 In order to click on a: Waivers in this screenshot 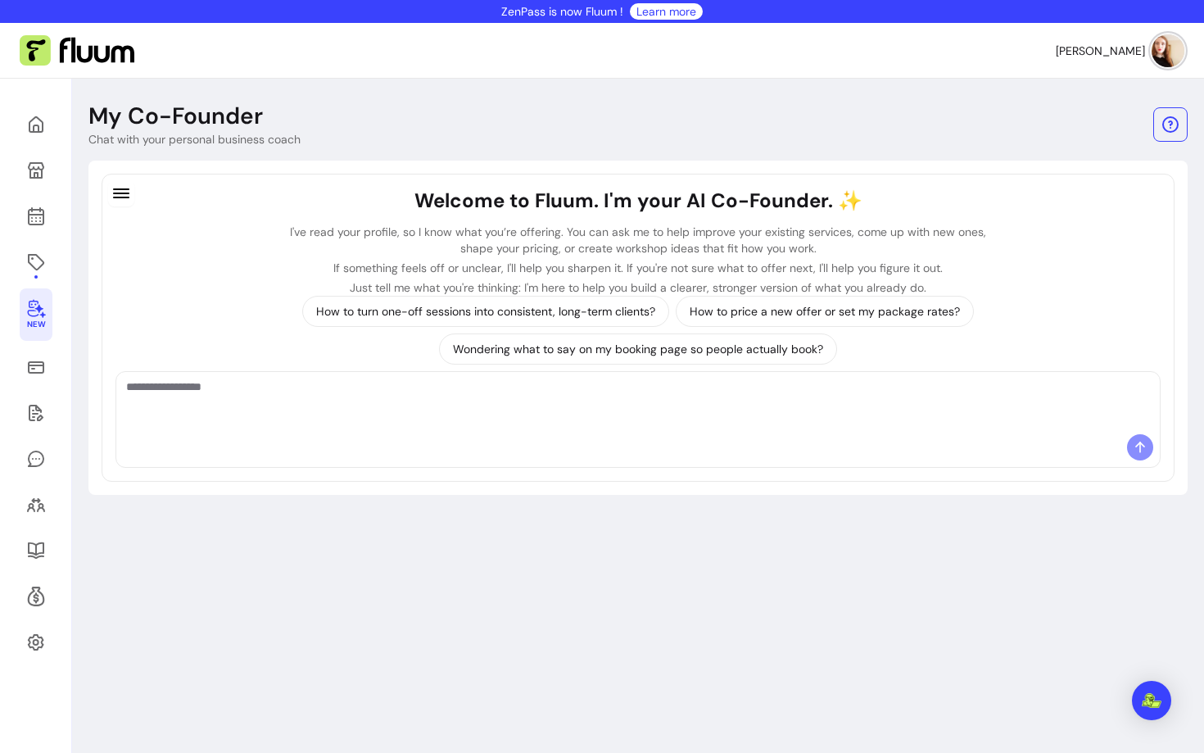, I will do `click(36, 413)`.